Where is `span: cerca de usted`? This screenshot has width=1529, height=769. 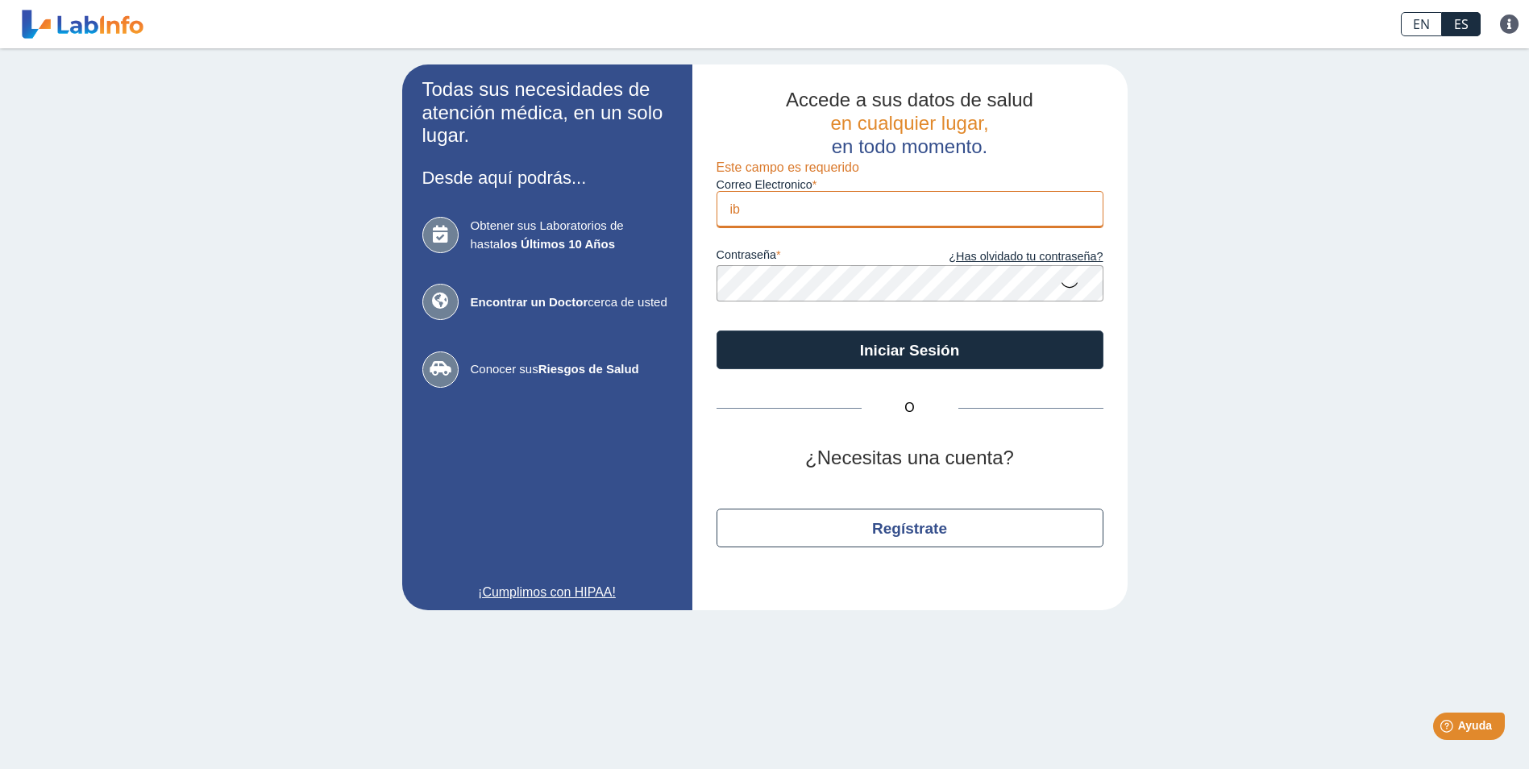
span: cerca de usted is located at coordinates (572, 302).